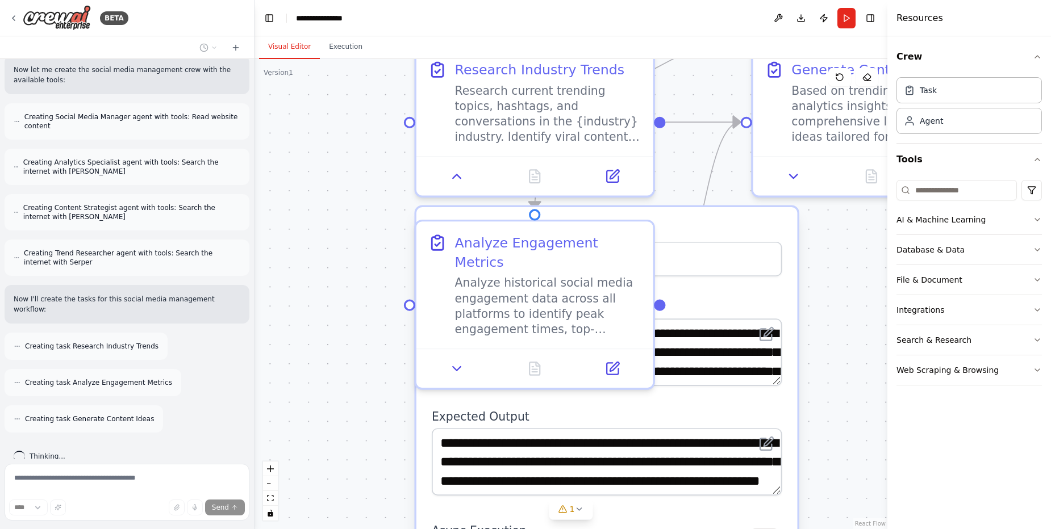  I want to click on button: Click to speak your automation idea, so click(195, 508).